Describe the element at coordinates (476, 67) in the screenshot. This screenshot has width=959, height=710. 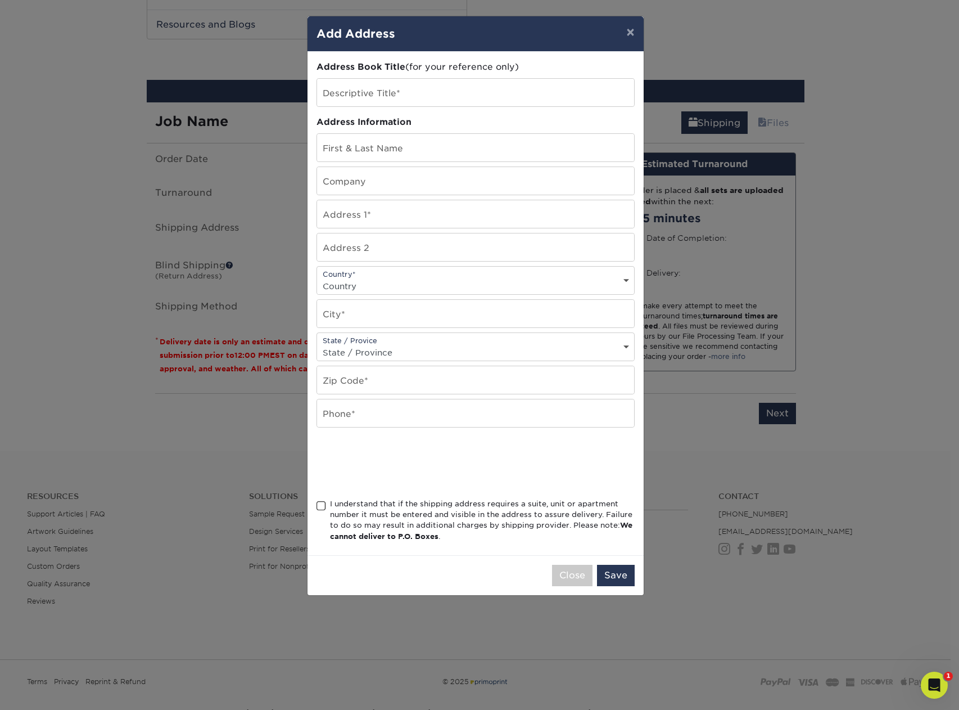
I see `div: (for your reference only)` at that location.